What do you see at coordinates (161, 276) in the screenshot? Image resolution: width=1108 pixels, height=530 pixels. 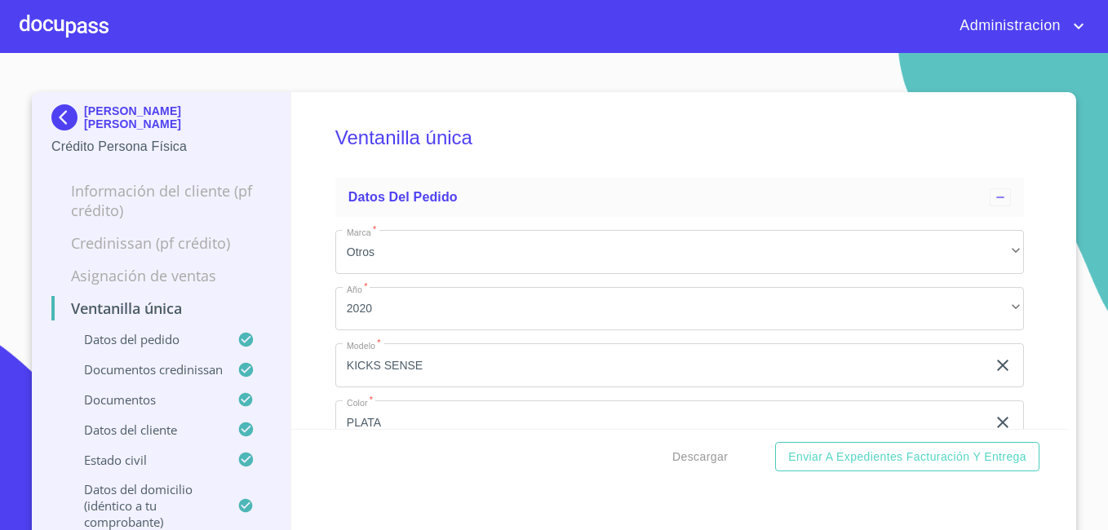 I see `p: Asignación de Ventas` at bounding box center [161, 276].